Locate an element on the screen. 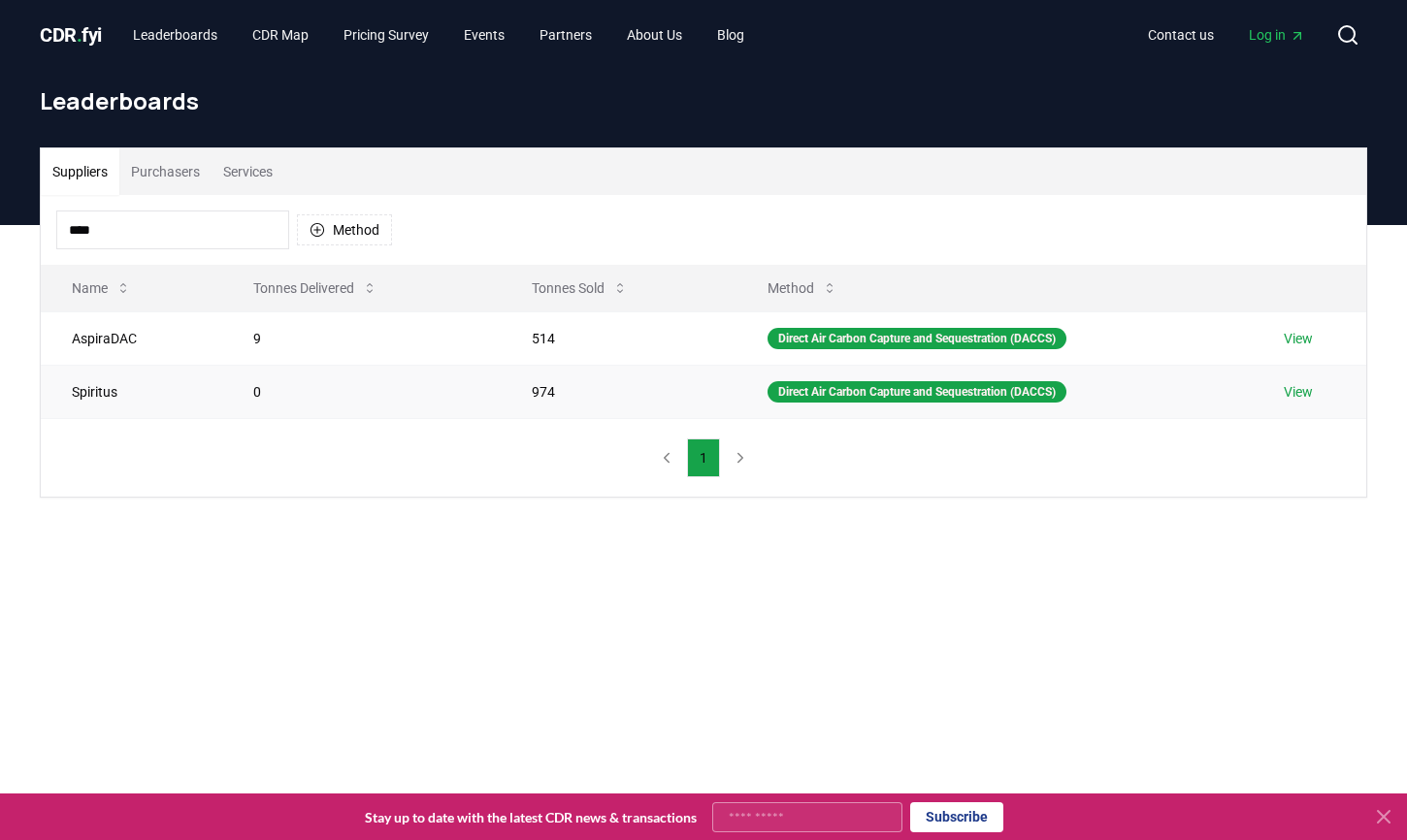  button: Tonnes Sold is located at coordinates (580, 288).